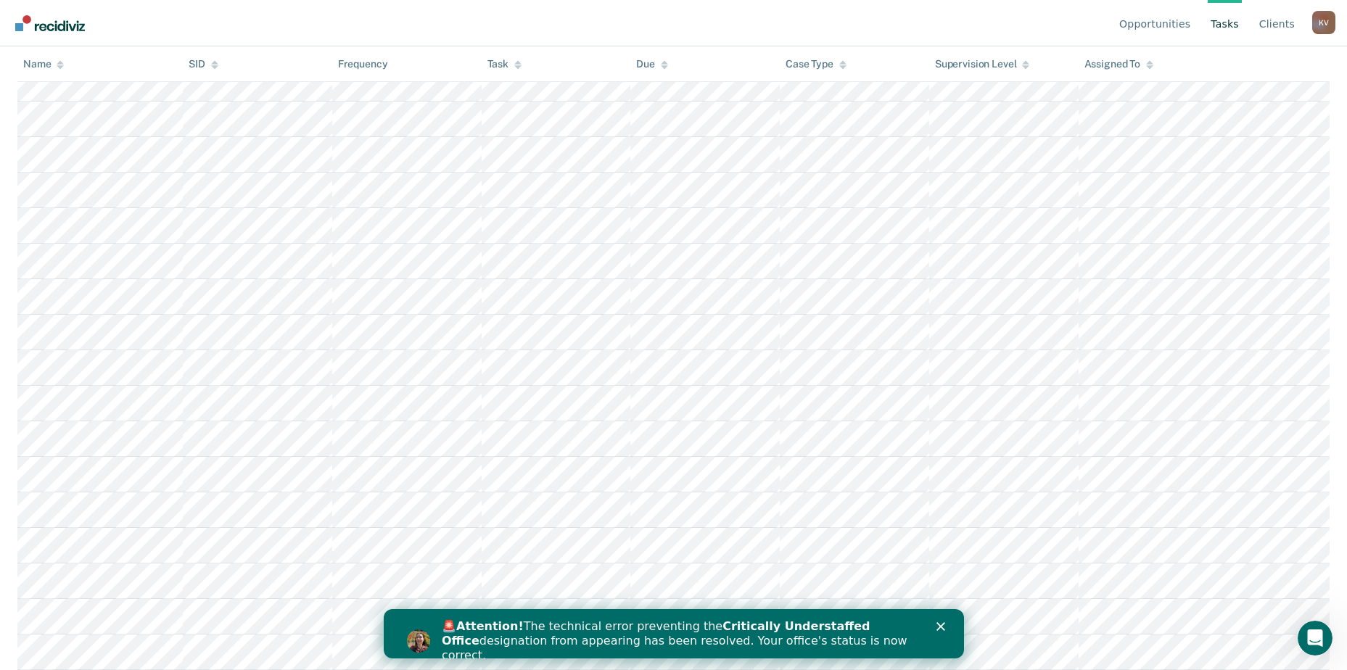 The image size is (1347, 670). Describe the element at coordinates (1324, 22) in the screenshot. I see `button: Profile dropdown button` at that location.